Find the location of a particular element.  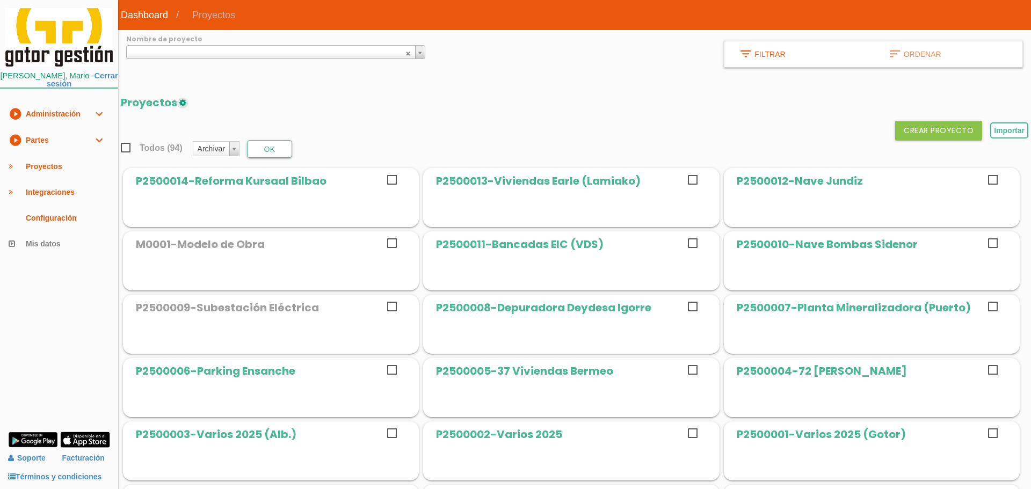

a: P2500007-Planta Mineralizadora (Puerto) is located at coordinates (872, 308).